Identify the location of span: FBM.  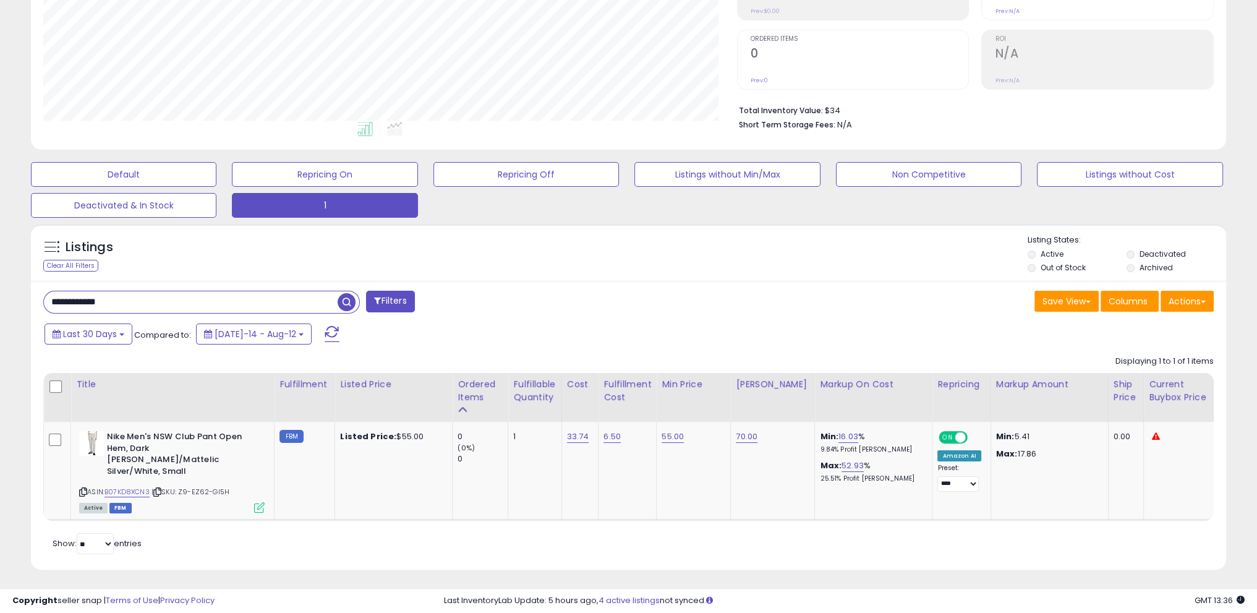
(121, 508).